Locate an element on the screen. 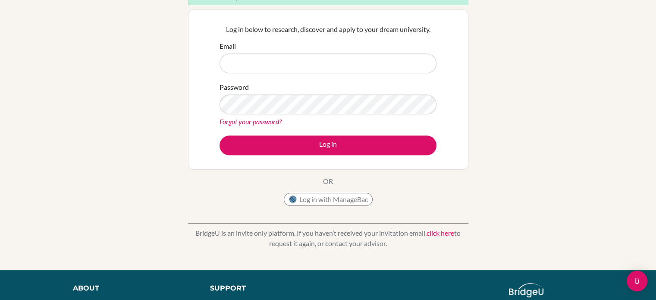 The image size is (656, 300). p: Log in below to research, discover and apply to your dream university. is located at coordinates (328, 29).